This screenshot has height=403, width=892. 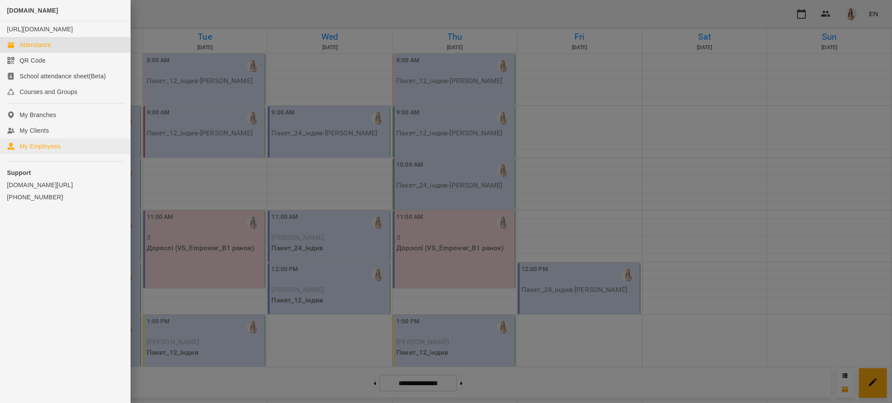 I want to click on p: Support, so click(x=65, y=173).